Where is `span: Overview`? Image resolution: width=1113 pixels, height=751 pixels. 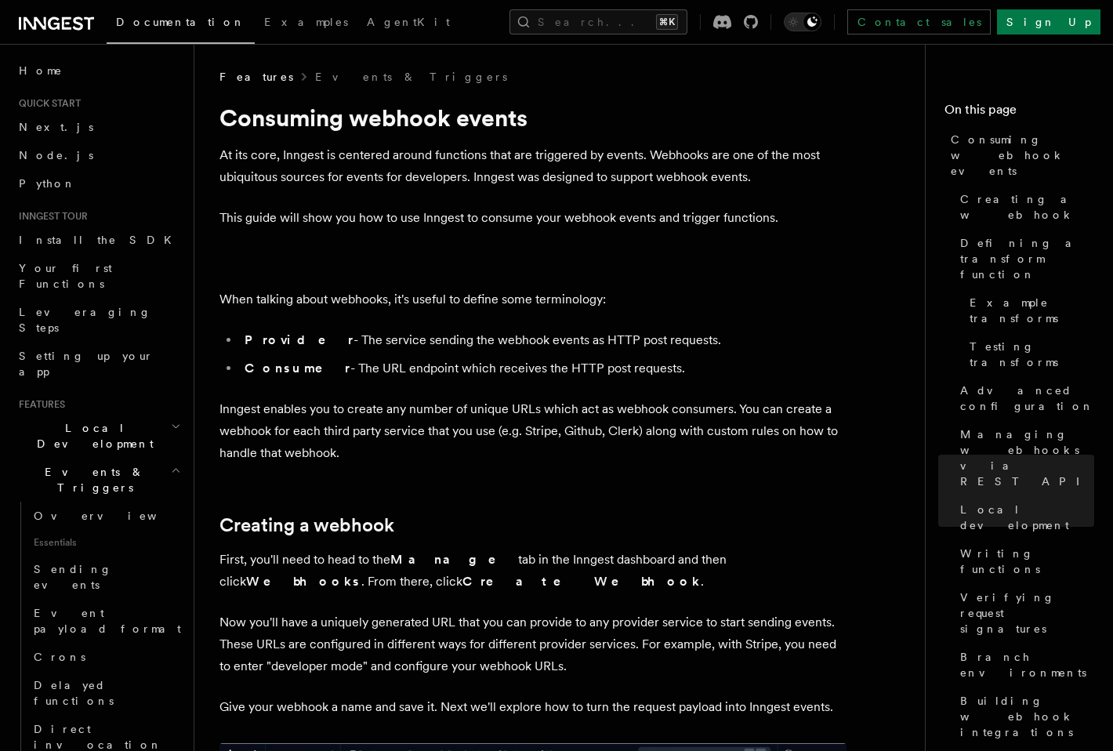 span: Overview is located at coordinates (114, 516).